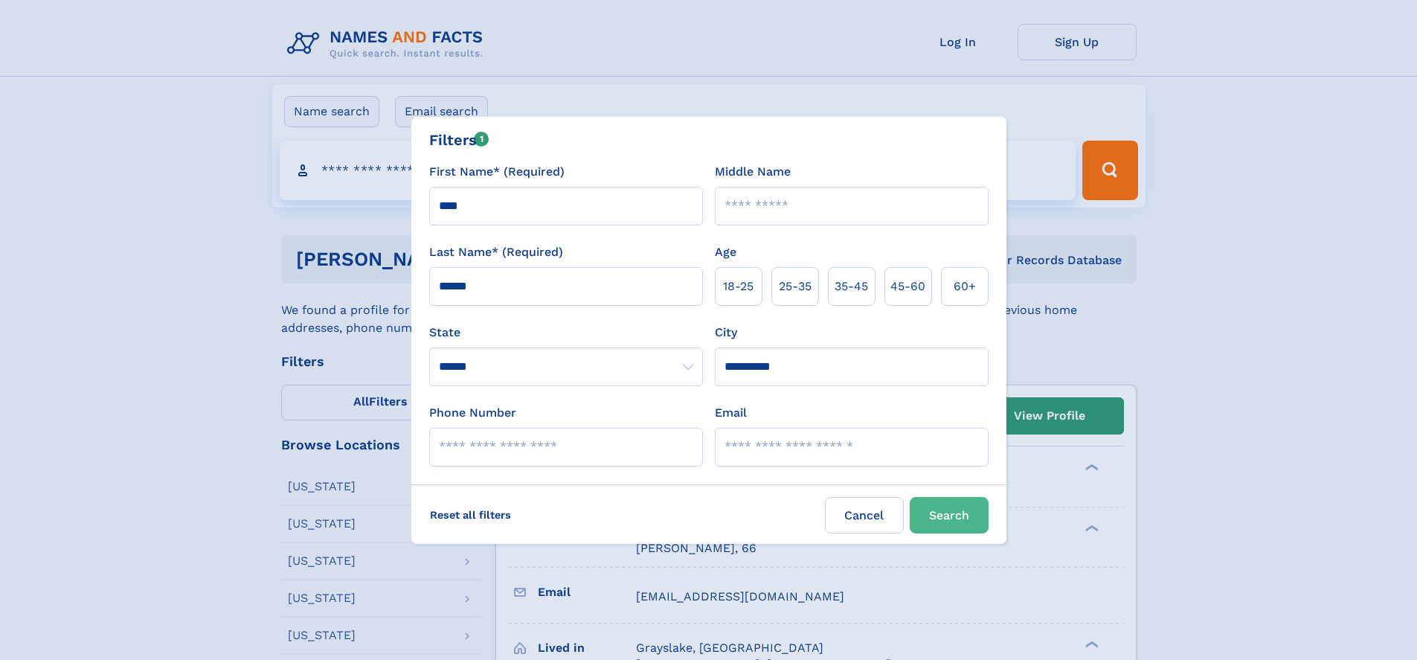 This screenshot has width=1417, height=660. What do you see at coordinates (949, 515) in the screenshot?
I see `button: Search` at bounding box center [949, 515].